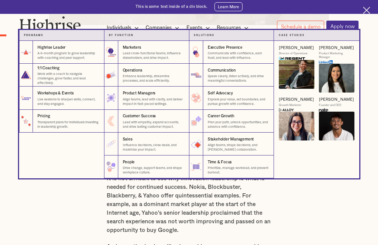 Image resolution: width=378 pixels, height=245 pixels. Describe the element at coordinates (61, 52) in the screenshot. I see `a: Highrise LeaderA 6-month program to grow leadership with coaching and peer support.` at that location.